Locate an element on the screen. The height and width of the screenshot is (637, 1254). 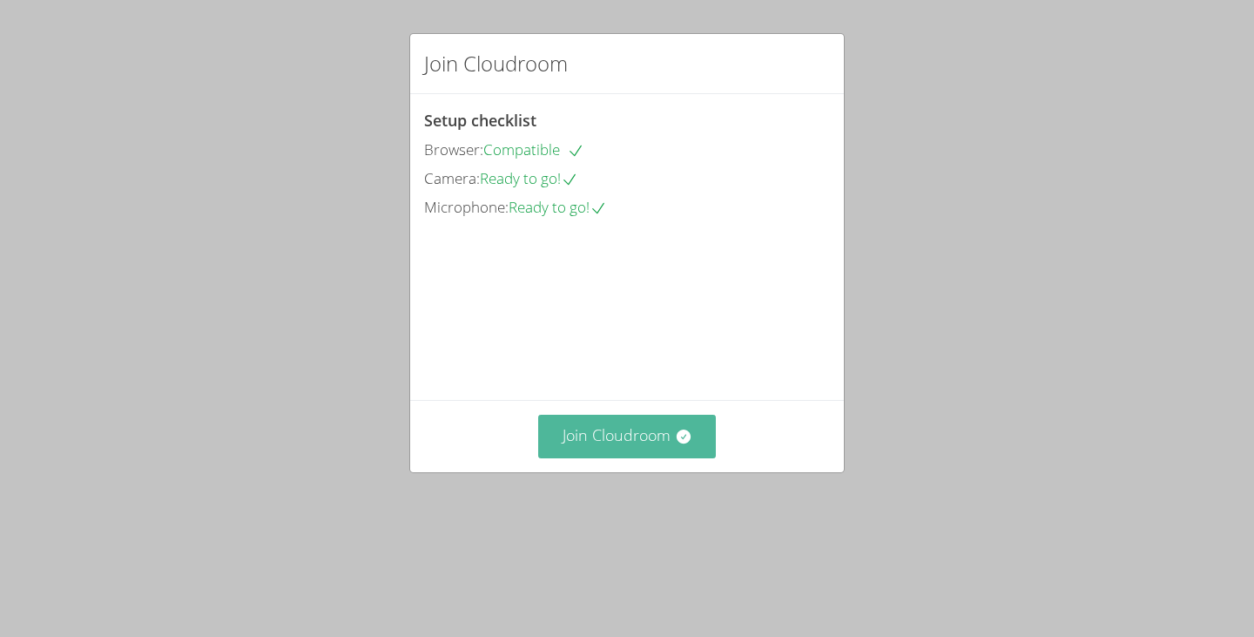
span: Camera: is located at coordinates (452, 178).